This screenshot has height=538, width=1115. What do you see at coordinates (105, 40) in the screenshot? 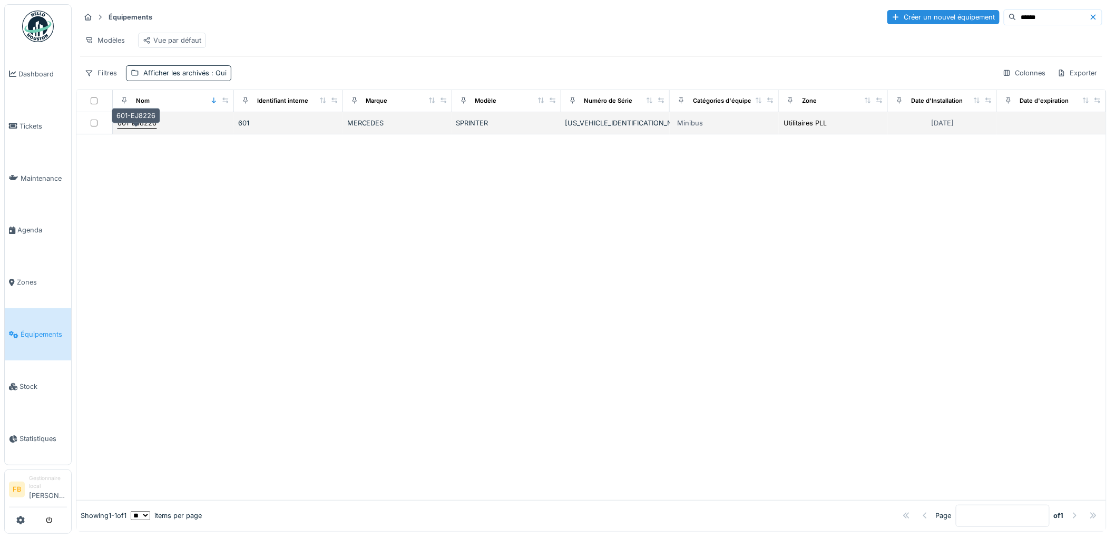
I see `div: Modèles` at bounding box center [105, 40].